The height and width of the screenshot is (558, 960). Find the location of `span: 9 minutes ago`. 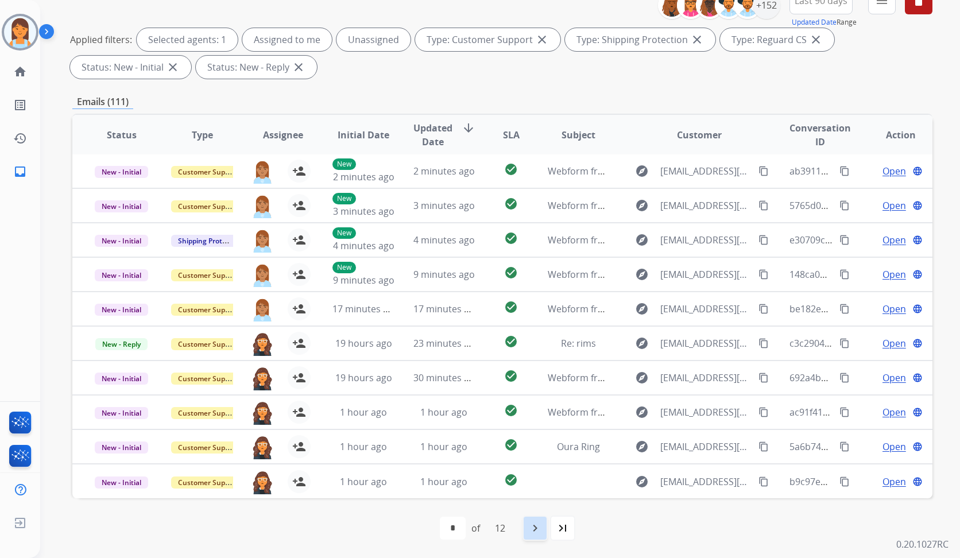

span: 9 minutes ago is located at coordinates (363, 280).